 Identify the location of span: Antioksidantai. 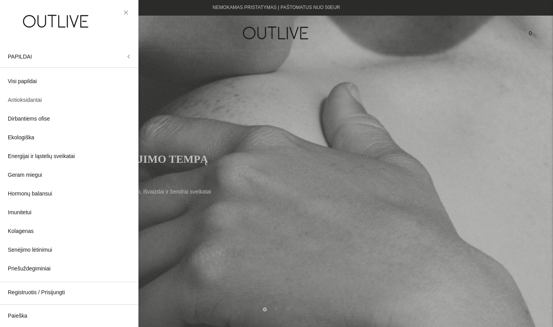
(25, 100).